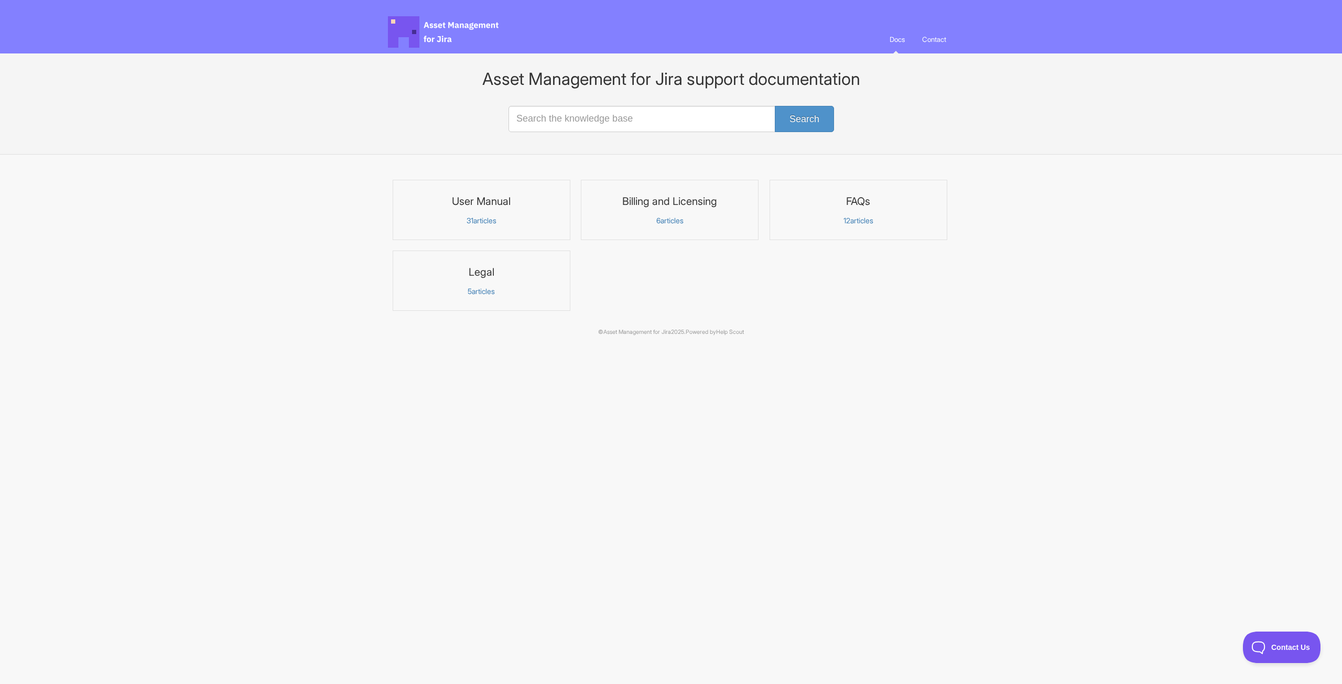 The width and height of the screenshot is (1342, 684). What do you see at coordinates (847, 220) in the screenshot?
I see `span: 12` at bounding box center [847, 220].